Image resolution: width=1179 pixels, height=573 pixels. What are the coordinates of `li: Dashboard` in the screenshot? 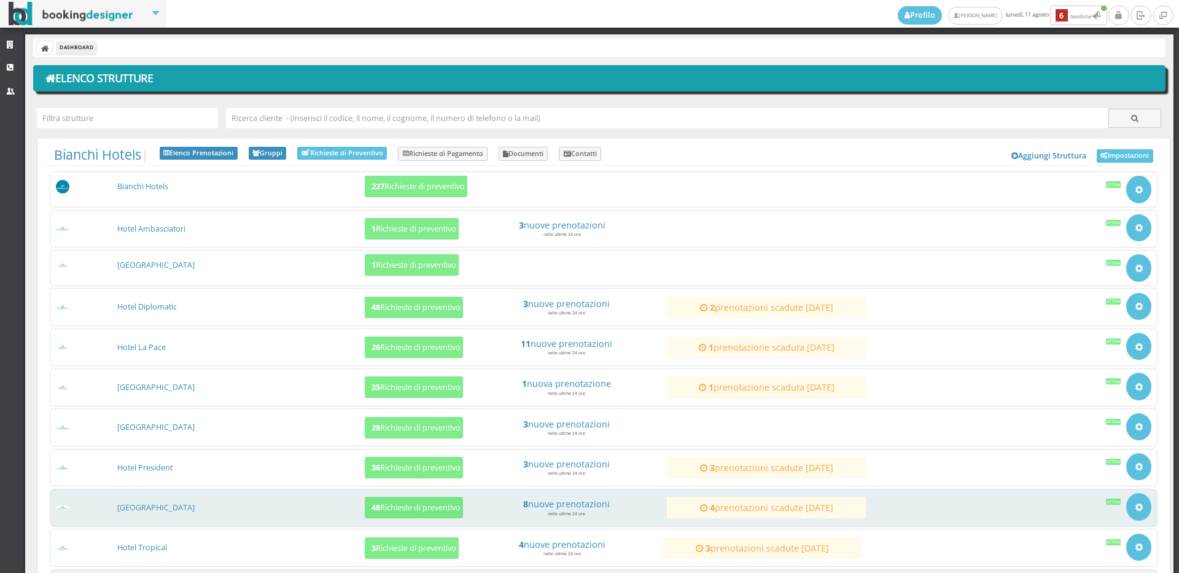 It's located at (76, 48).